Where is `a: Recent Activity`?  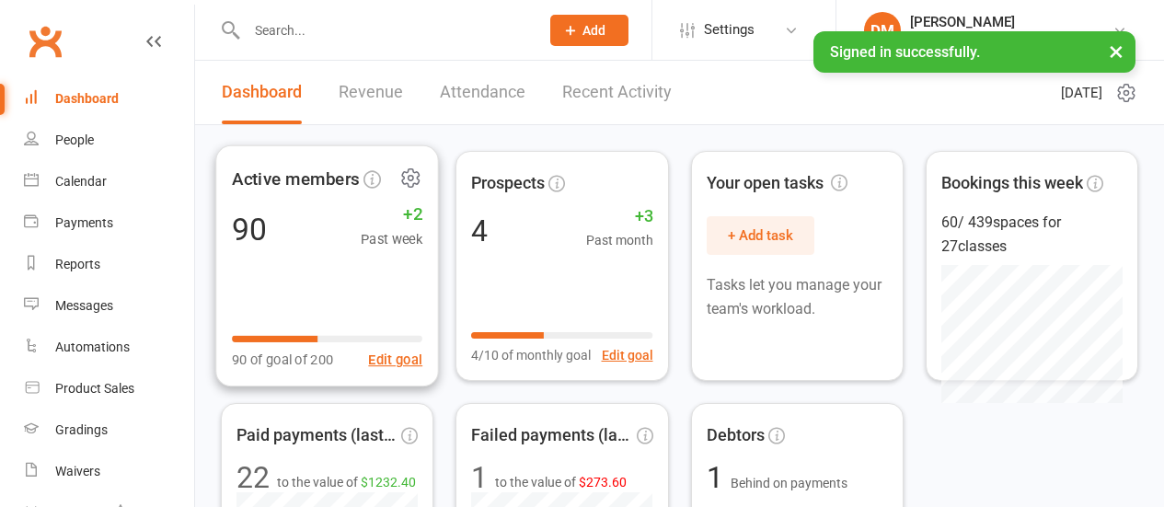 a: Recent Activity is located at coordinates (617, 92).